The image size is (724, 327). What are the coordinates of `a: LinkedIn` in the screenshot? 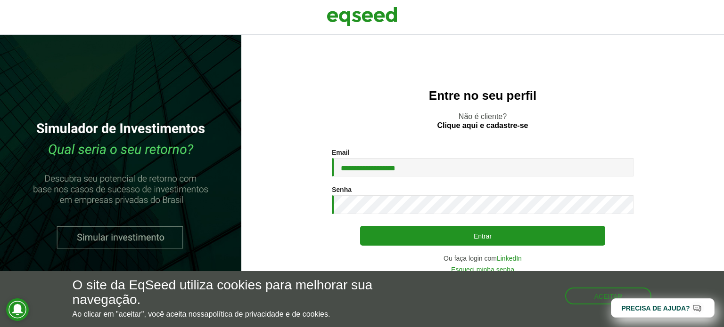 It's located at (509, 259).